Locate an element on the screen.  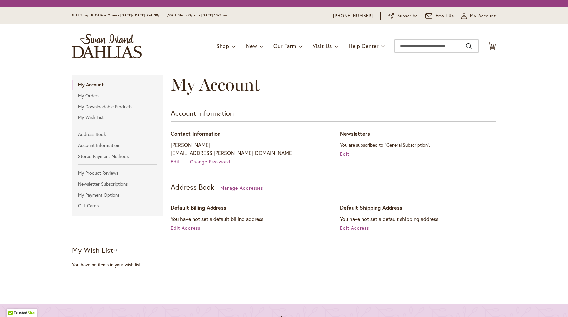
strong: Address Book is located at coordinates (192, 187).